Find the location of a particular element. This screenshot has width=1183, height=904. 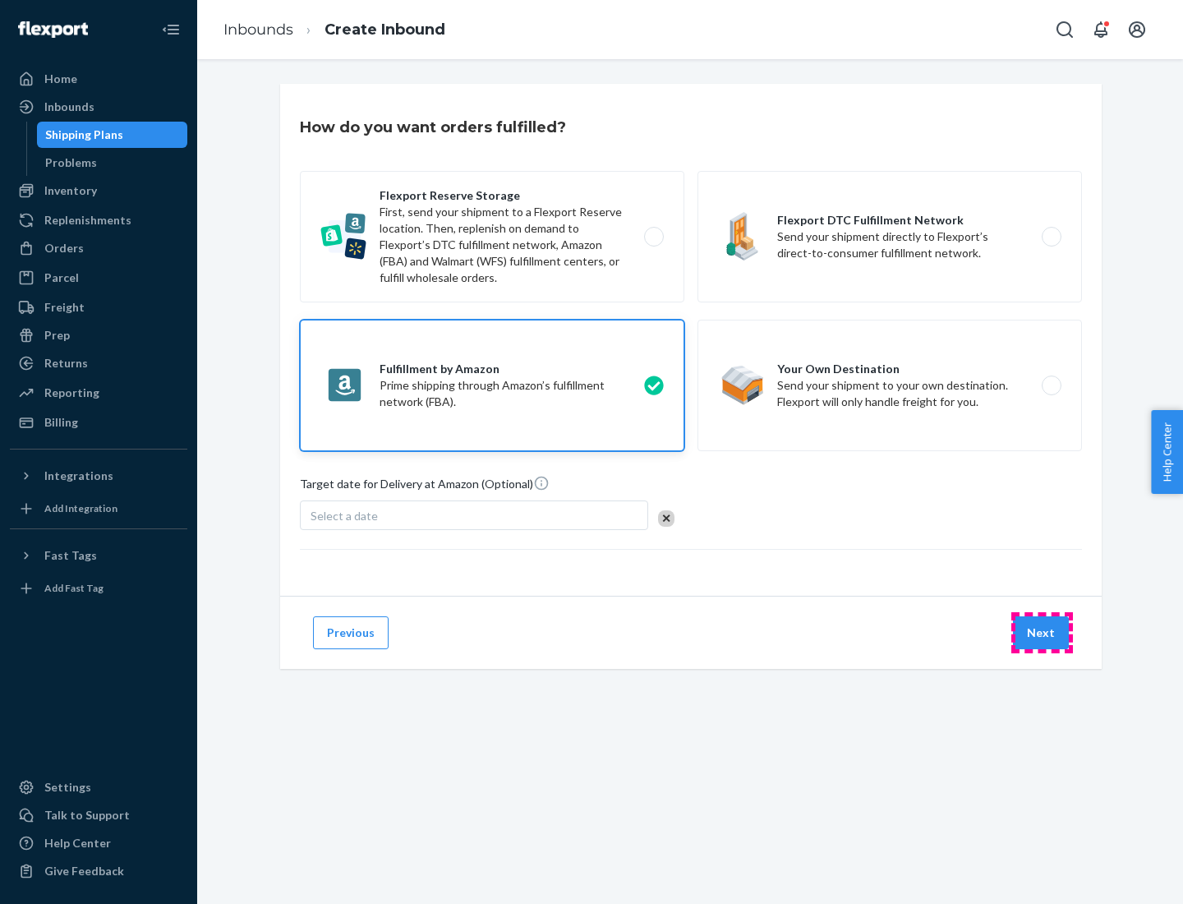

div: Settings is located at coordinates (67, 787).